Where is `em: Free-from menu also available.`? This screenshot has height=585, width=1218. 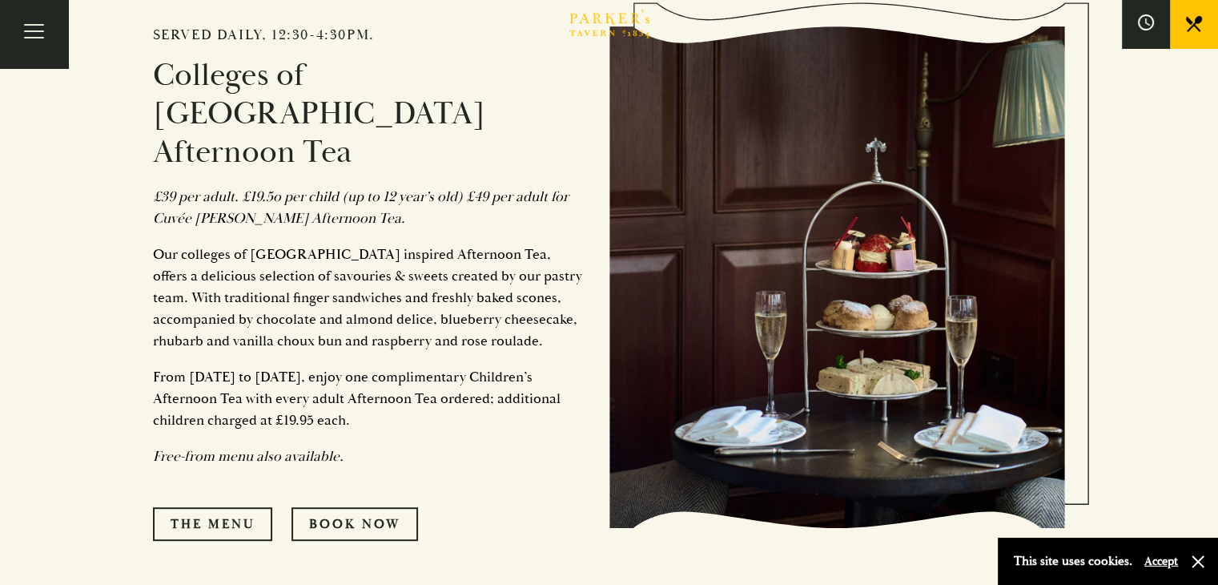
em: Free-from menu also available. is located at coordinates (248, 456).